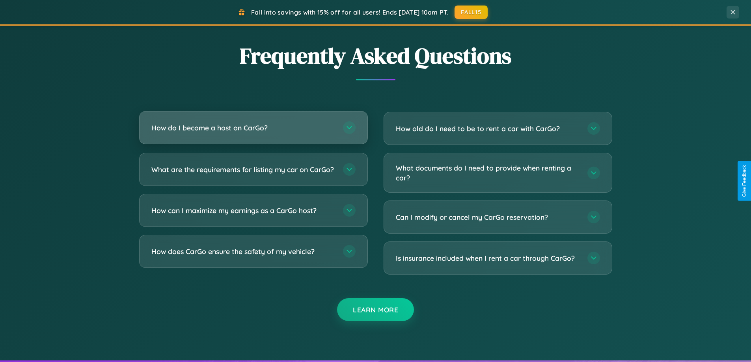 The height and width of the screenshot is (362, 751). I want to click on h3: Is insurance included when I rent a car through CarGo?, so click(488, 258).